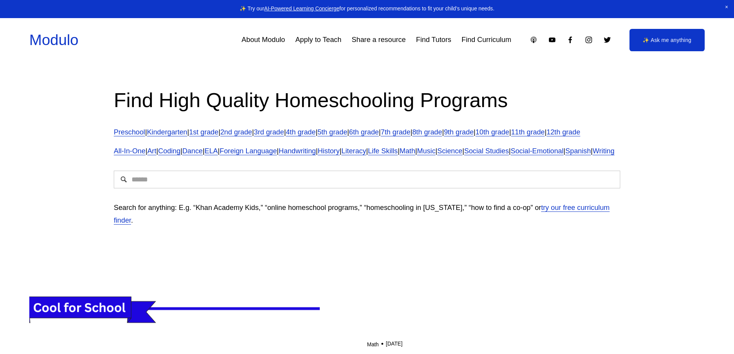 The image size is (734, 354). I want to click on a: ELA, so click(211, 151).